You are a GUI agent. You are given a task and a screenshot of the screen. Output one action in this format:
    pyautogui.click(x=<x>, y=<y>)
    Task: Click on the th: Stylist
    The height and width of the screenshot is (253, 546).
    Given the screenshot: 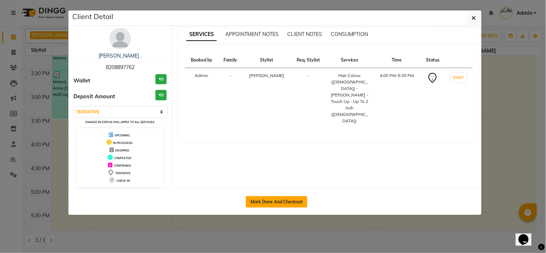 What is the action you would take?
    pyautogui.click(x=266, y=60)
    